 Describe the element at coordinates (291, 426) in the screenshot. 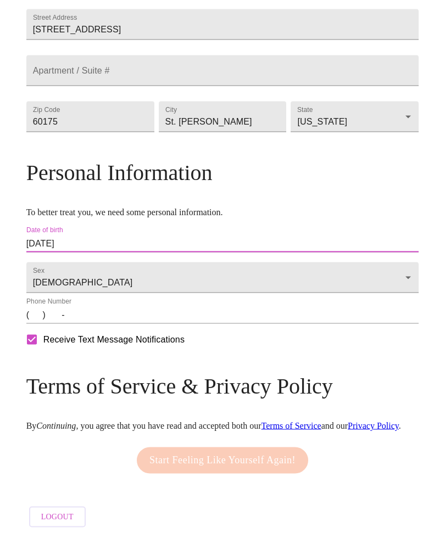

I see `a: Terms of Service` at that location.